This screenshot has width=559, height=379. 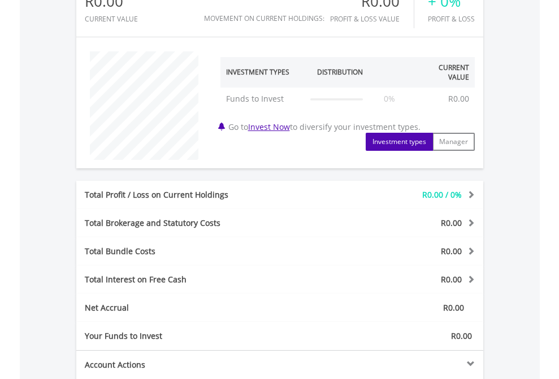 I want to click on td: Funds to Invest, so click(x=263, y=99).